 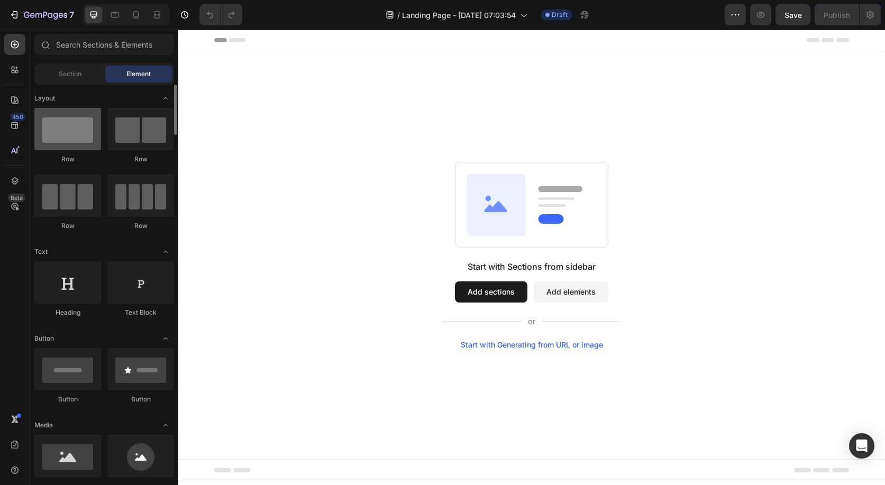 I want to click on button: 7, so click(x=41, y=15).